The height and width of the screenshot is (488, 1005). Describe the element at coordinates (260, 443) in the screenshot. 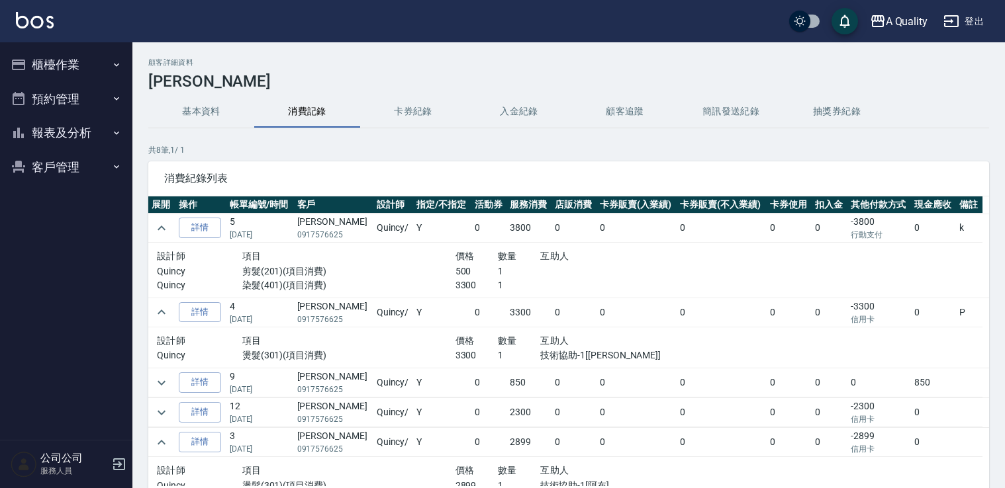

I see `td: 3` at that location.